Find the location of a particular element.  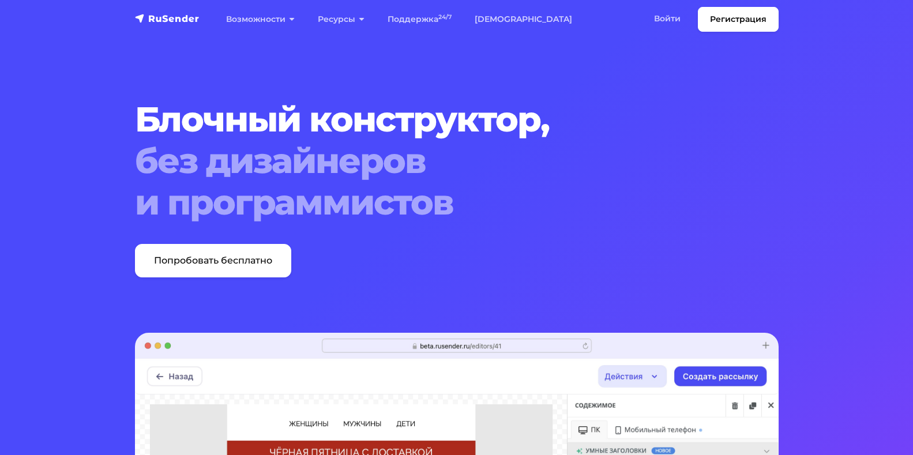

a: Регистрация is located at coordinates (738, 19).